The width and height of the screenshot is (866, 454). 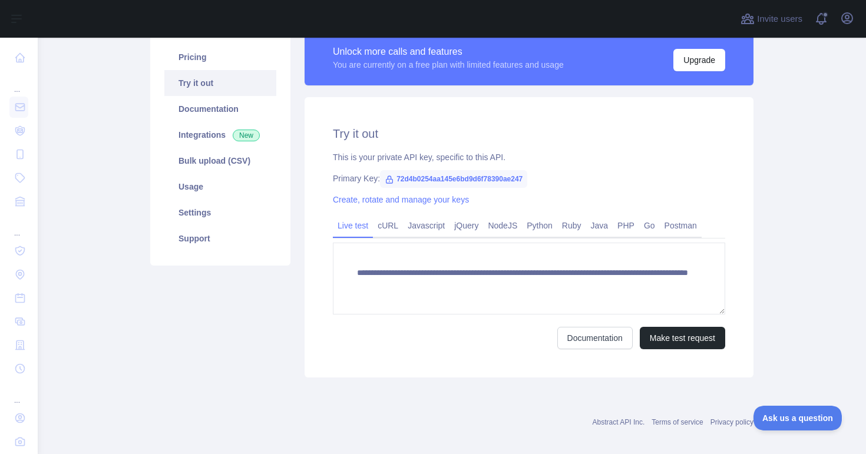 I want to click on a: Python, so click(x=539, y=226).